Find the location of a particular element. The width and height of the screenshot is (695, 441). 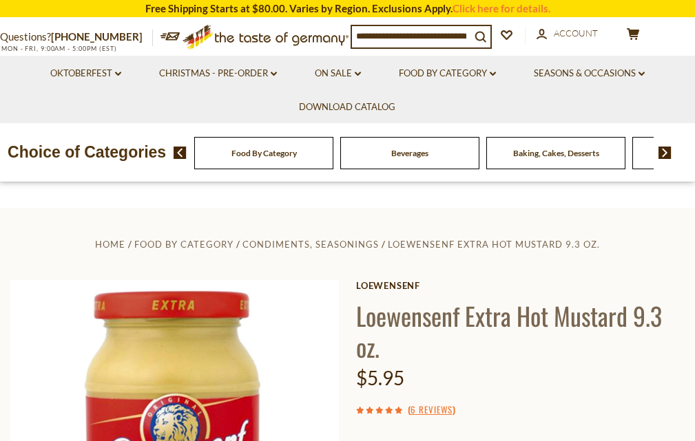

a: Home is located at coordinates (110, 244).